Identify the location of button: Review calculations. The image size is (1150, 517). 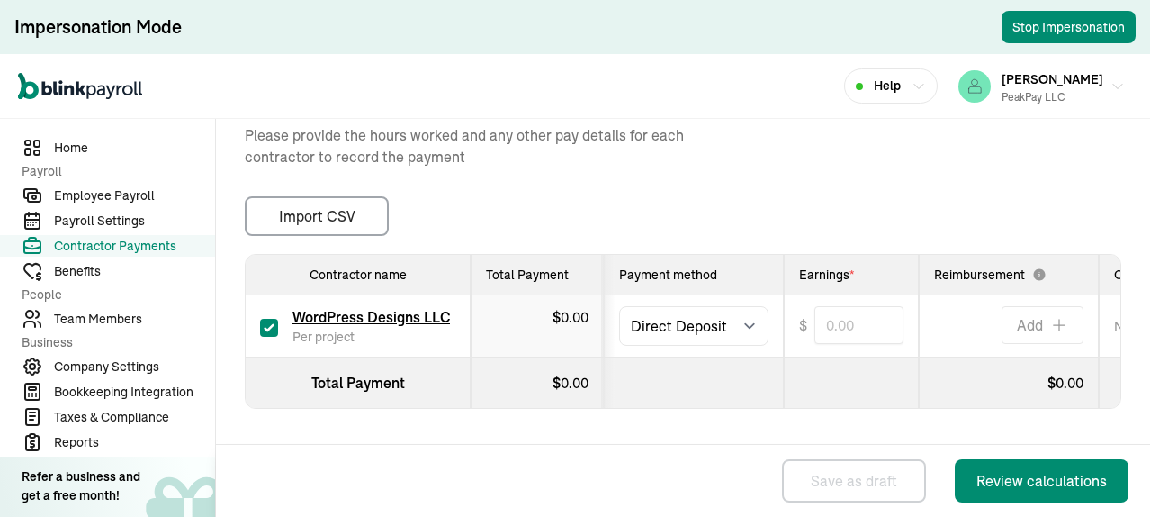
(1042, 481).